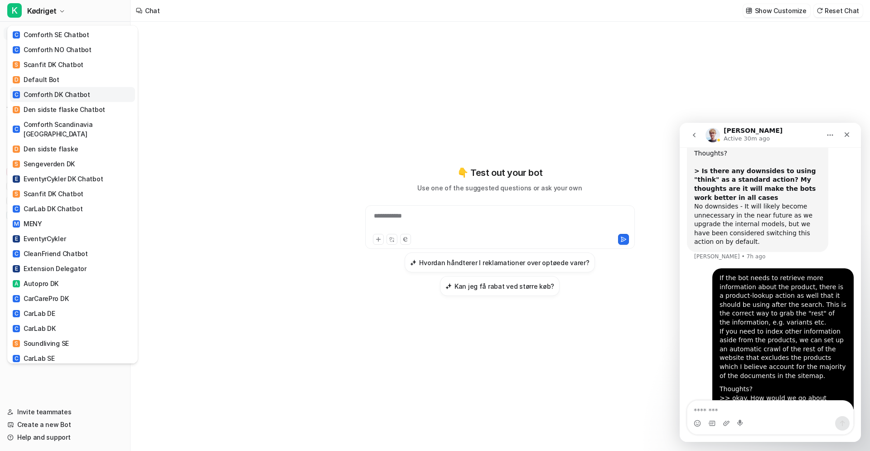  I want to click on div: CarLab DK, so click(34, 328).